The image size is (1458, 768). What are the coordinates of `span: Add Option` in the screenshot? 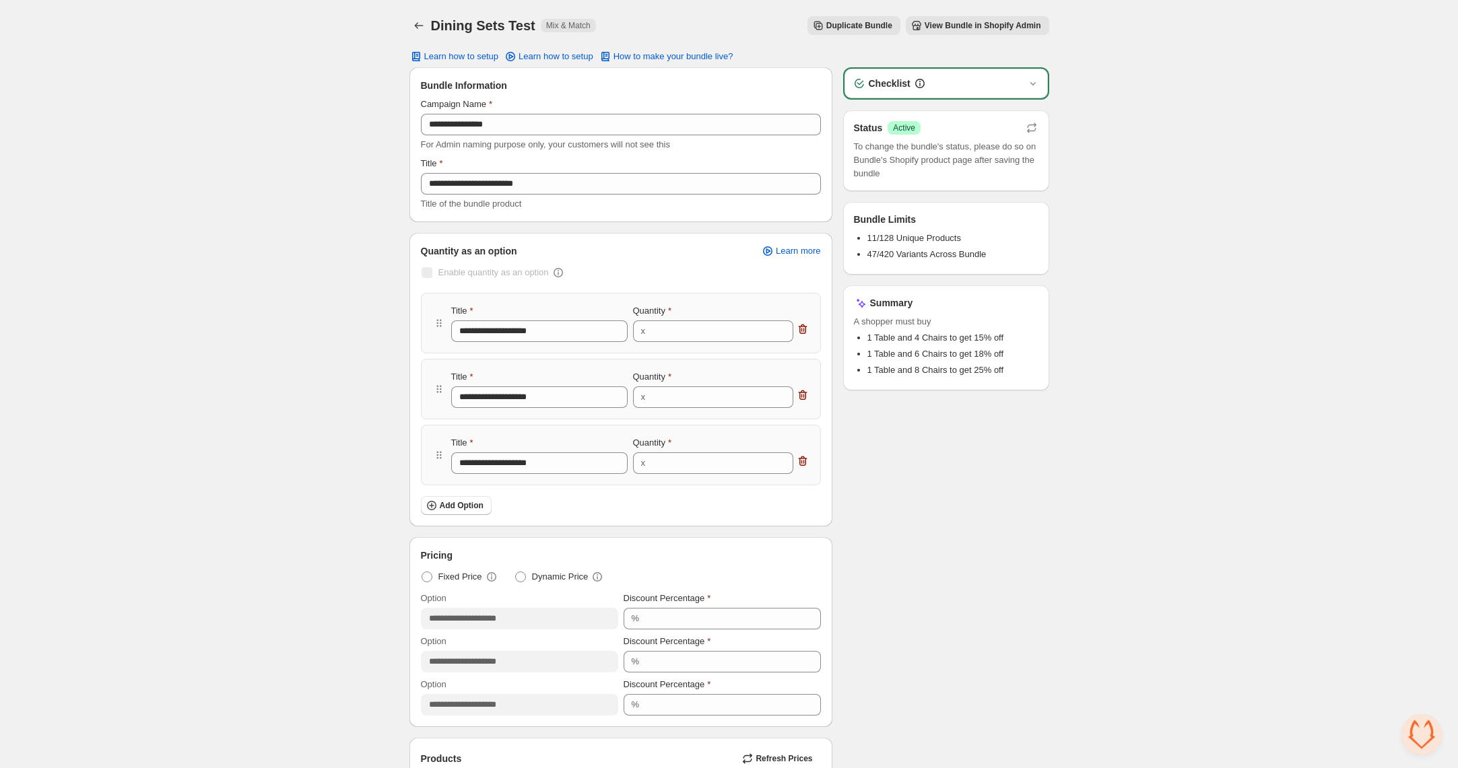 It's located at (461, 506).